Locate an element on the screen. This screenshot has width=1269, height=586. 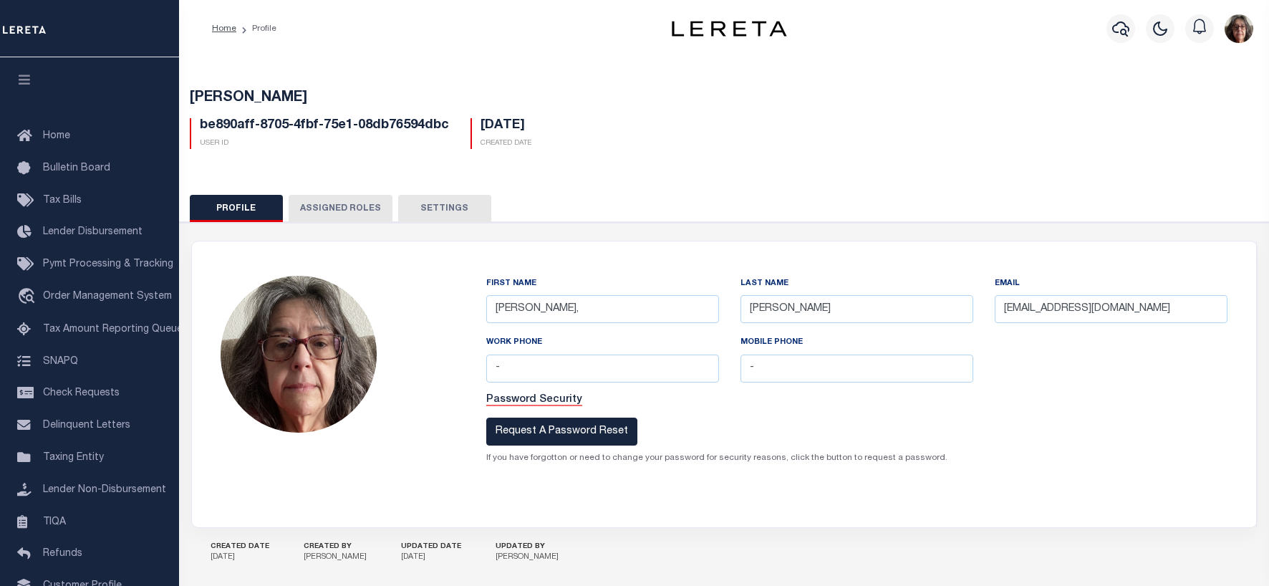
span: Password Security is located at coordinates (534, 400).